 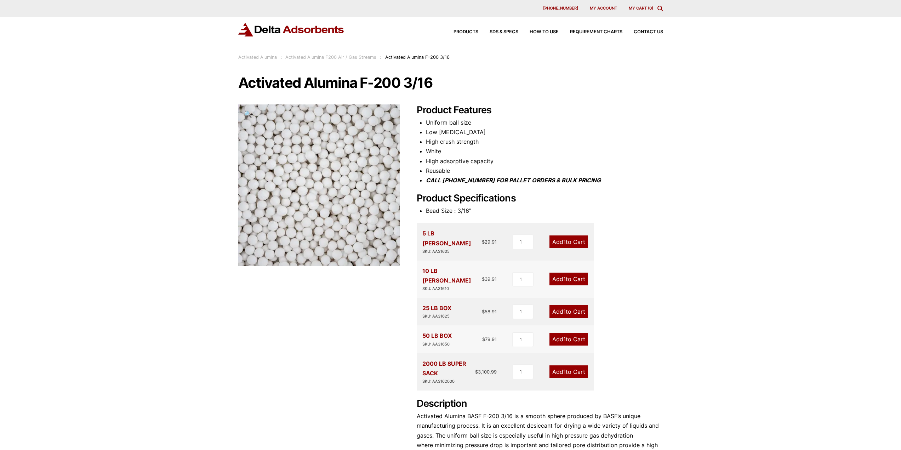 I want to click on a: Requirement Charts, so click(x=590, y=32).